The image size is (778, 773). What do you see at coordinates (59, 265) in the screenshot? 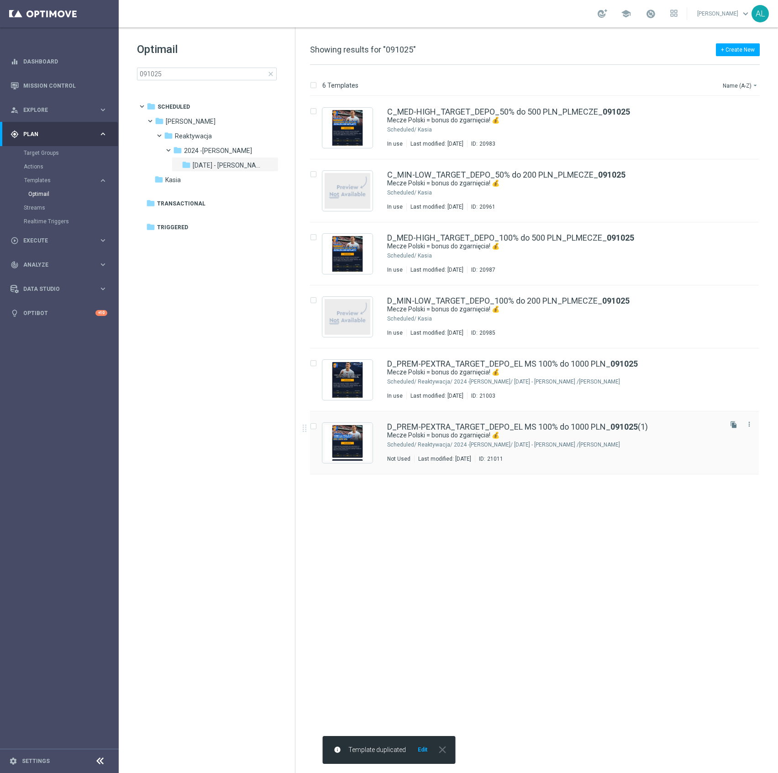
I see `button: track_changes Analyze keyboard_arrow_right` at bounding box center [59, 265].